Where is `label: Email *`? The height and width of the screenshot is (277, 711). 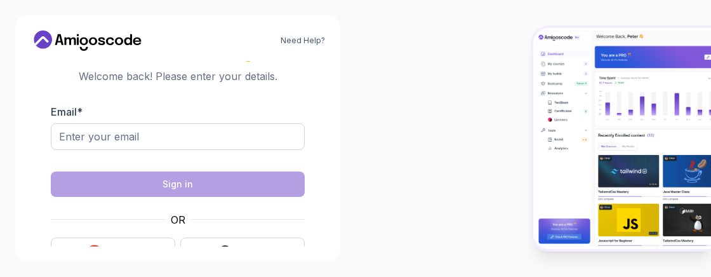
label: Email * is located at coordinates (67, 112).